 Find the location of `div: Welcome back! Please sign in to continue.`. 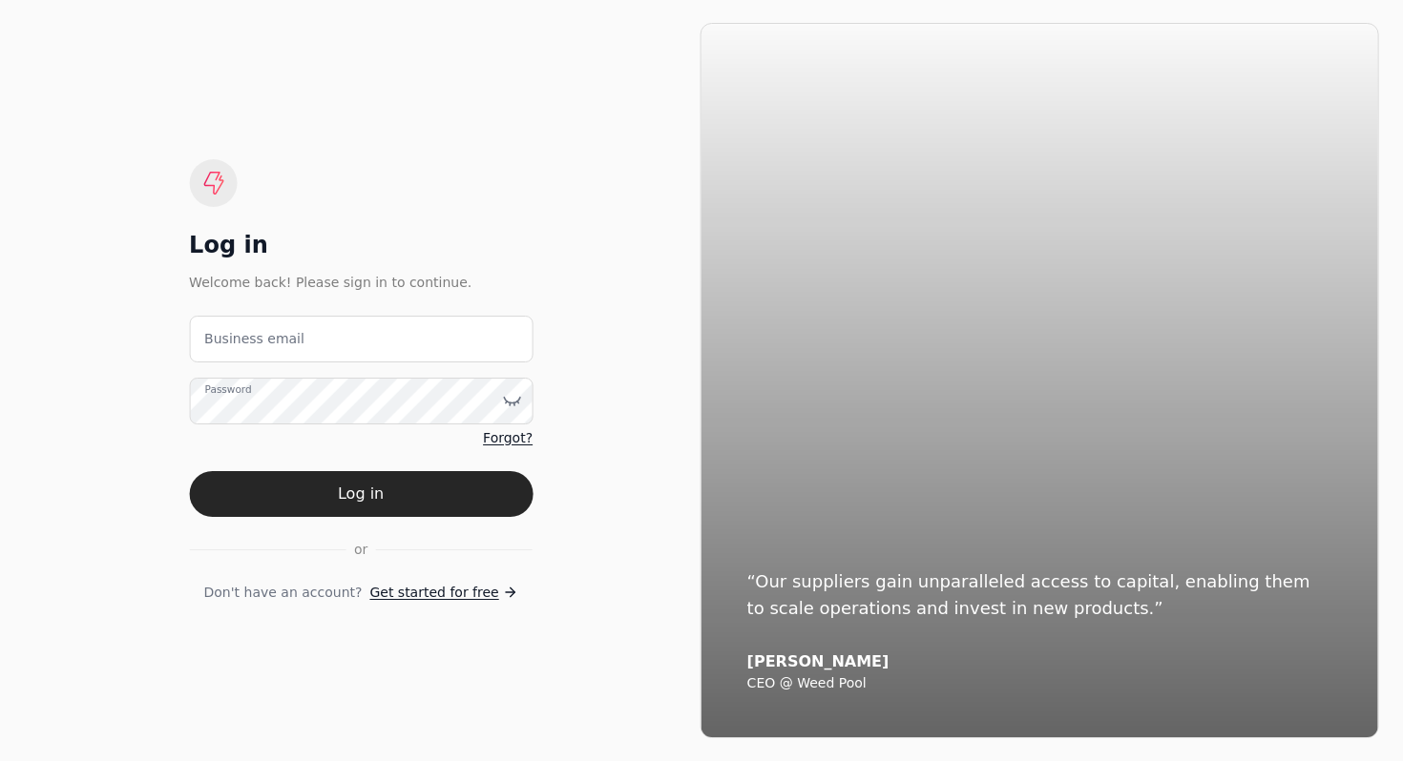

div: Welcome back! Please sign in to continue. is located at coordinates (361, 282).